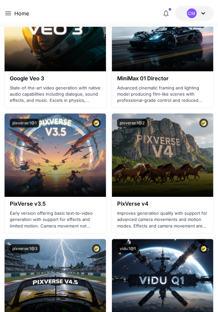 The height and width of the screenshot is (312, 218). Describe the element at coordinates (22, 13) in the screenshot. I see `nav: breadcrumb` at that location.